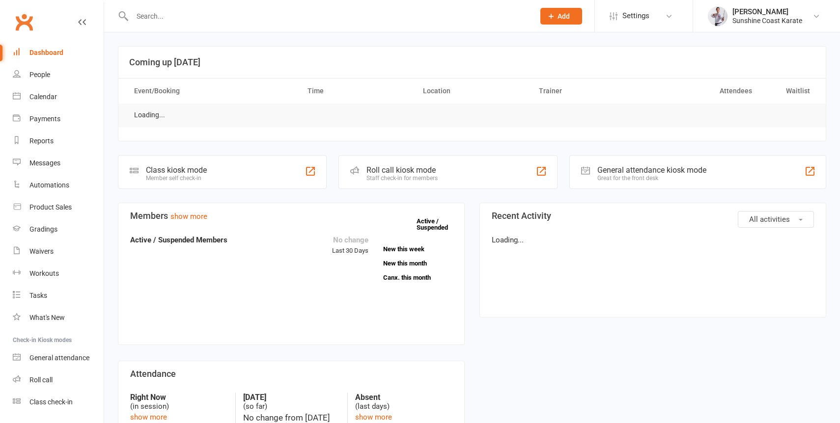  Describe the element at coordinates (775, 220) in the screenshot. I see `button: All activities` at that location.